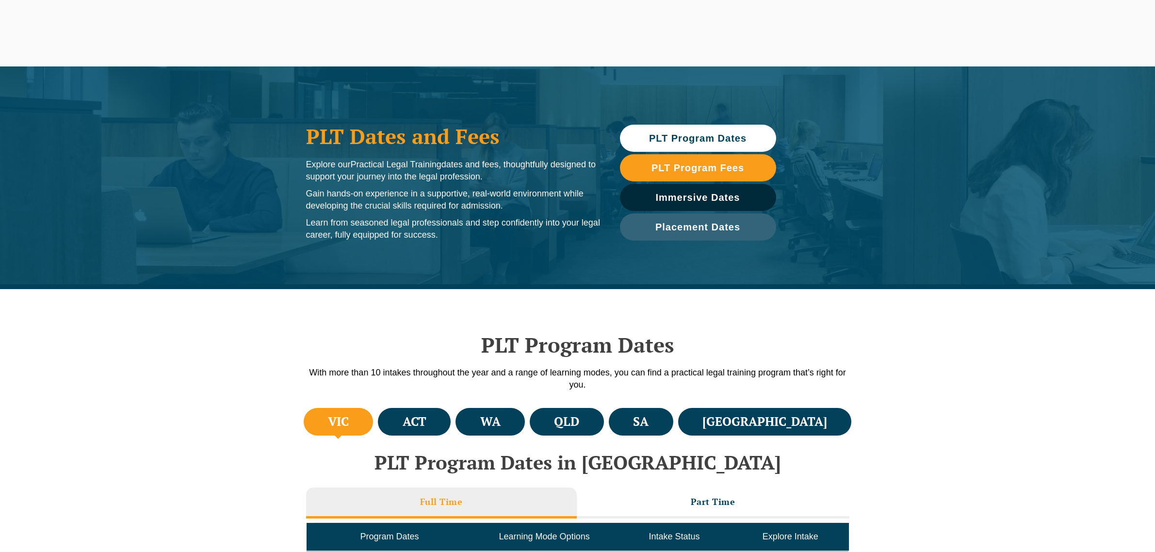 This screenshot has height=552, width=1155. Describe the element at coordinates (698, 197) in the screenshot. I see `a: Immersive Dates` at that location.